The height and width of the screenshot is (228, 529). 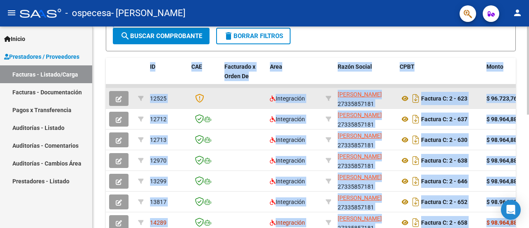 What do you see at coordinates (158, 160) in the screenshot?
I see `span: 12970` at bounding box center [158, 160].